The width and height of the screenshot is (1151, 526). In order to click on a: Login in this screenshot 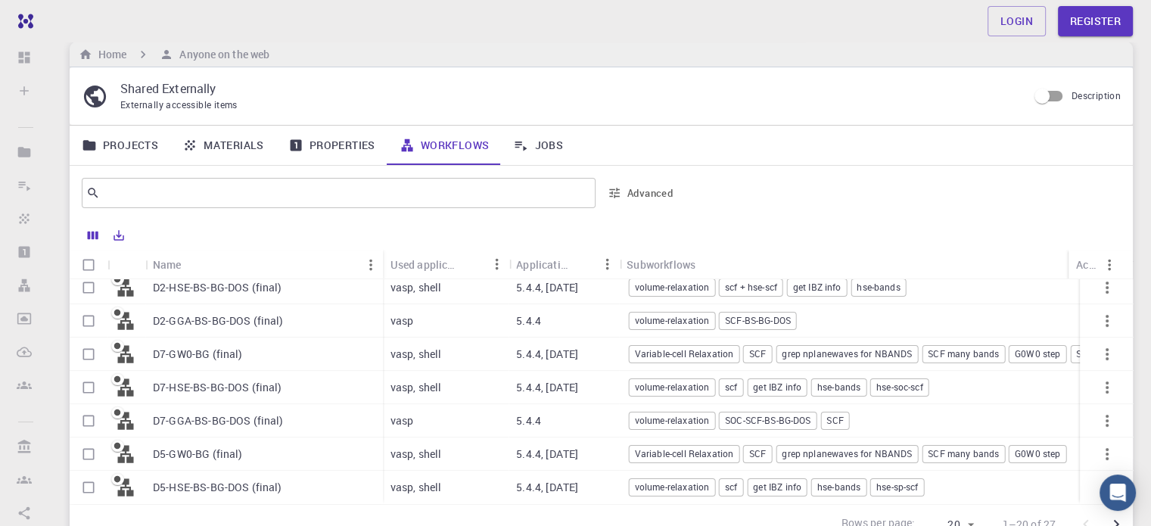, I will do `click(1016, 21)`.